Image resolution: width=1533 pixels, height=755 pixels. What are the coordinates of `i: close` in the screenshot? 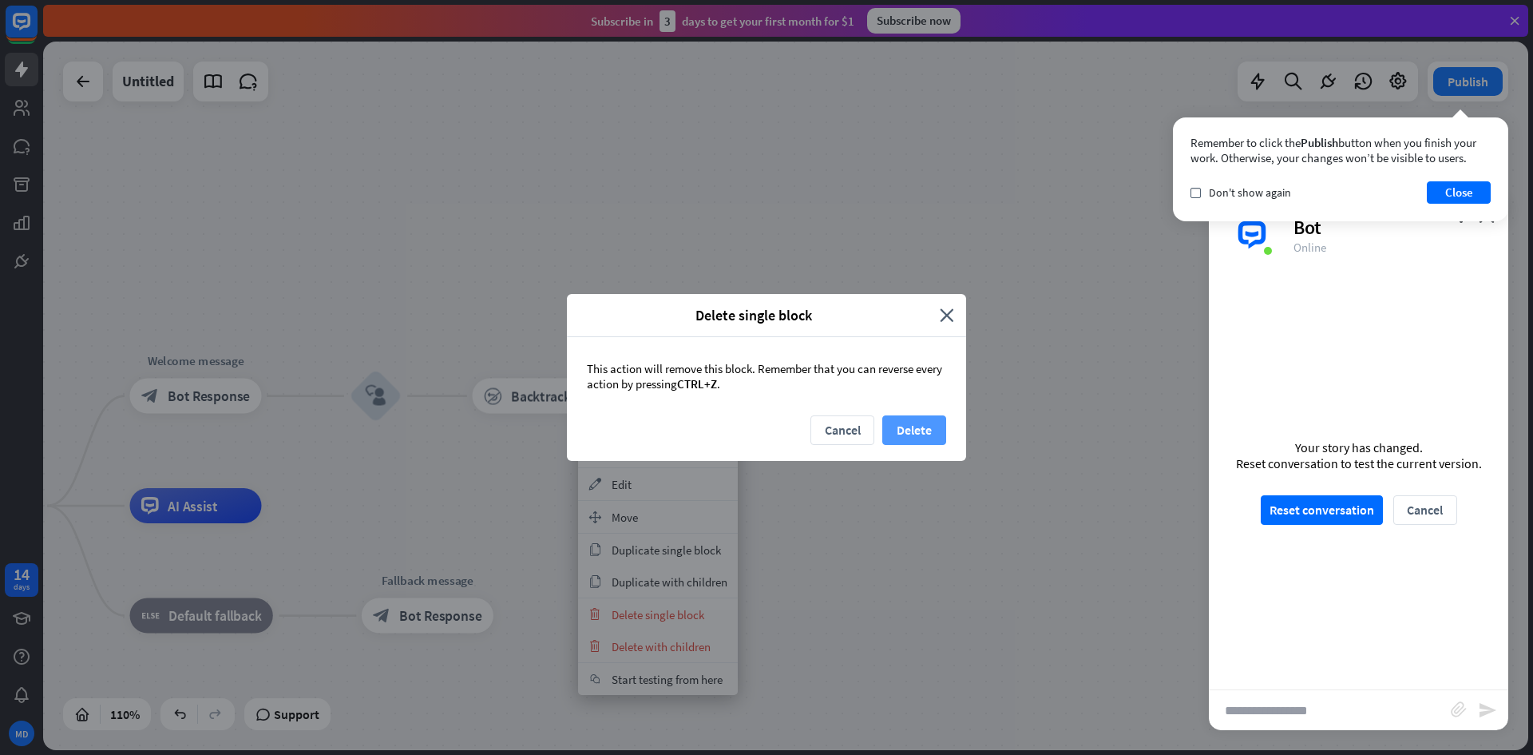 It's located at (947, 315).